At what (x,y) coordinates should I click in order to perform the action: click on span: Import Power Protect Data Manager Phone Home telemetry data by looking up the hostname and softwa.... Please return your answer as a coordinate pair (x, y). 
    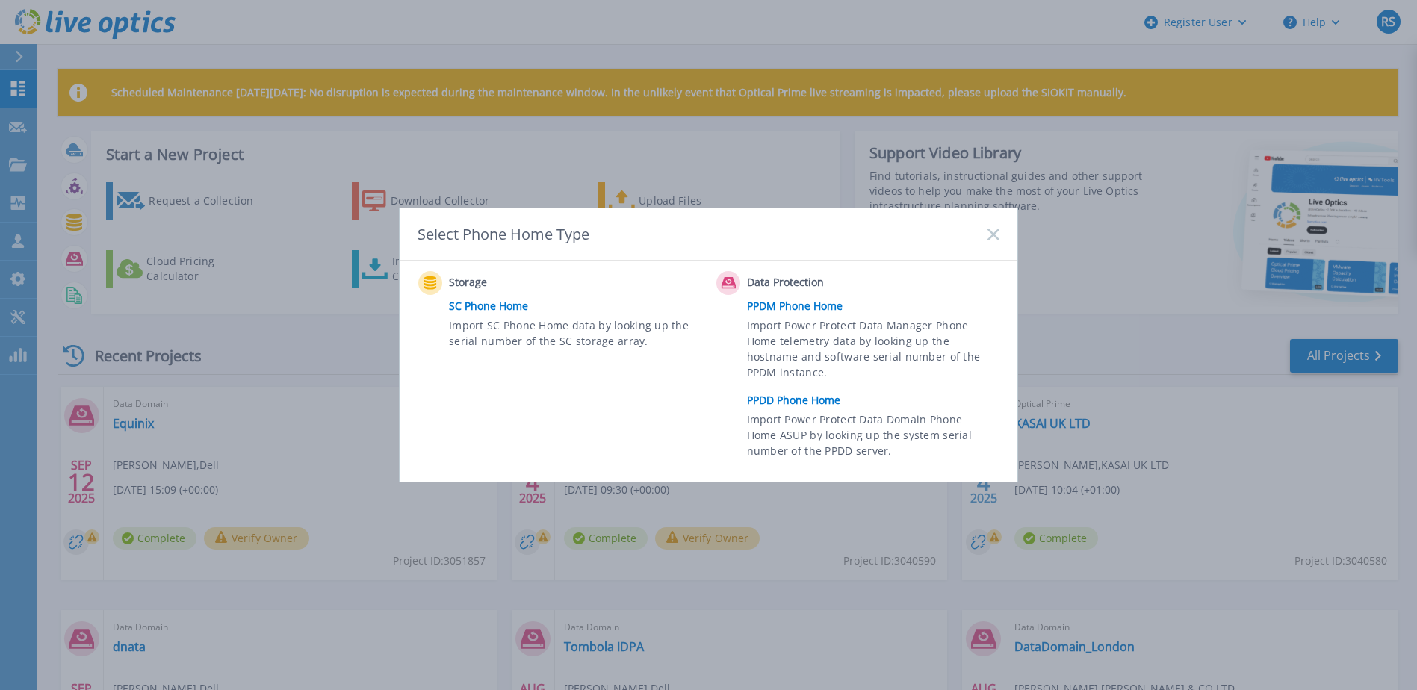
    Looking at the image, I should click on (871, 352).